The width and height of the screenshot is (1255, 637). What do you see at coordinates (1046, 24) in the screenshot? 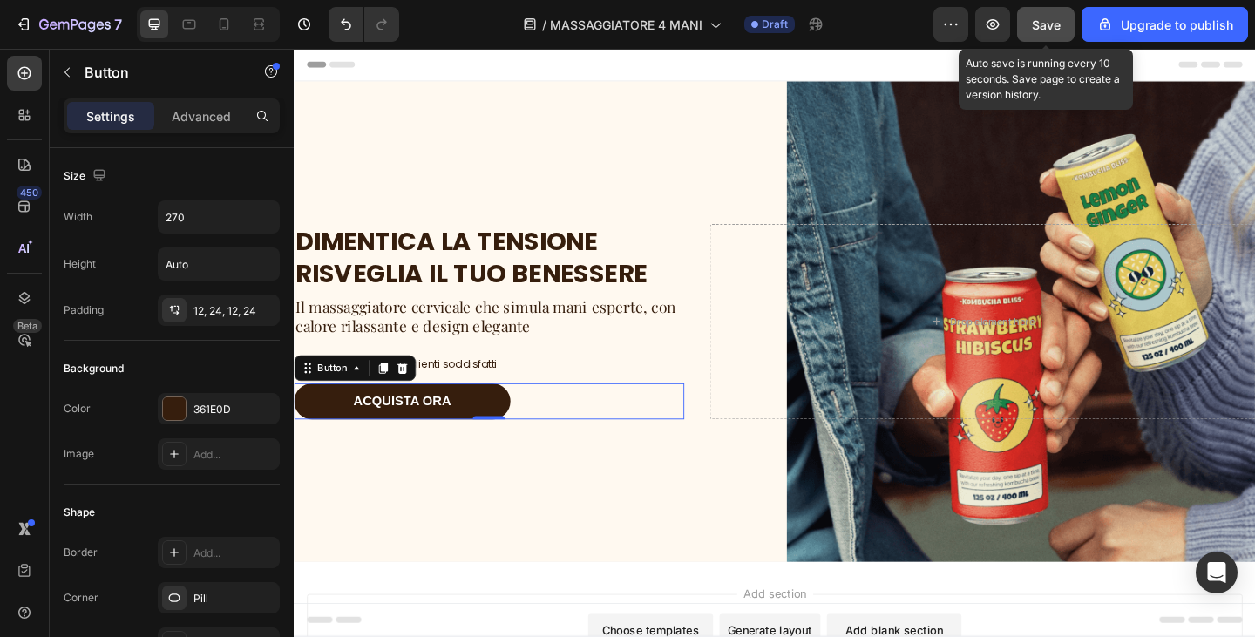
I see `button: Save` at bounding box center [1046, 24].